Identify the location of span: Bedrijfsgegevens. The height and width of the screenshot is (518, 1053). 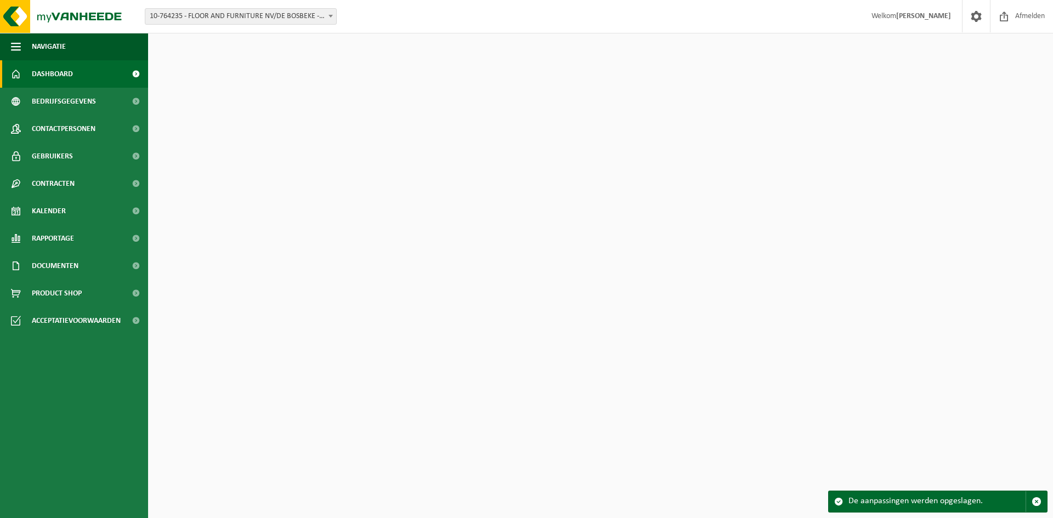
(64, 101).